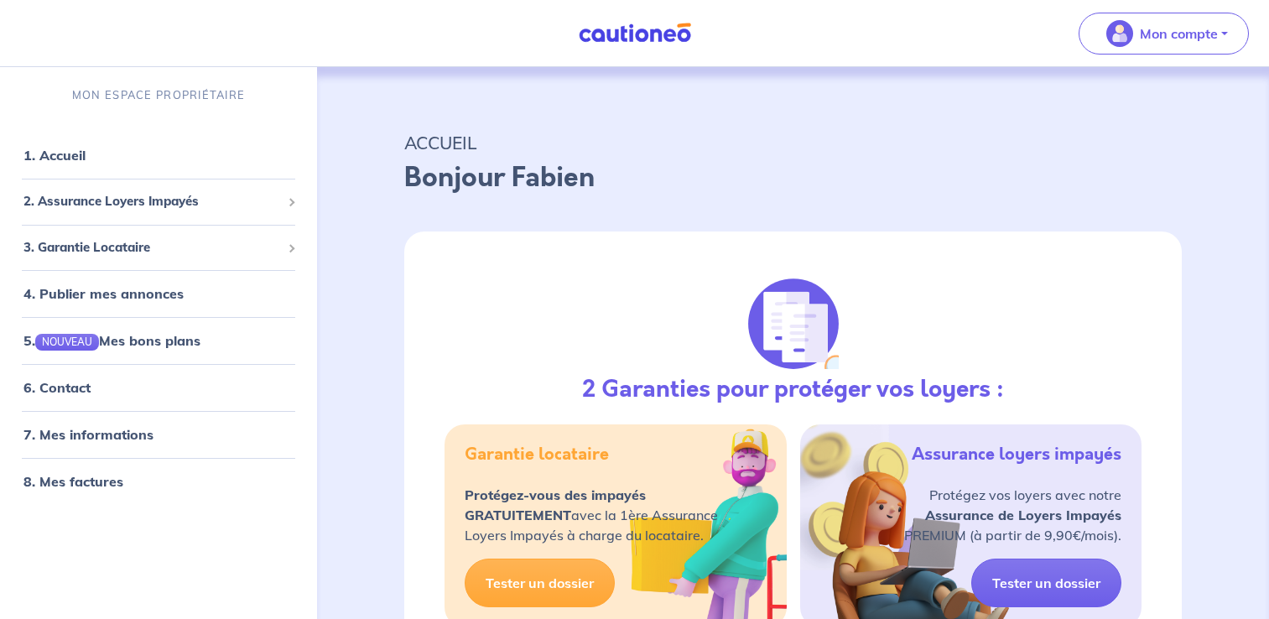  Describe the element at coordinates (159, 155) in the screenshot. I see `div: 1. Accueil` at that location.